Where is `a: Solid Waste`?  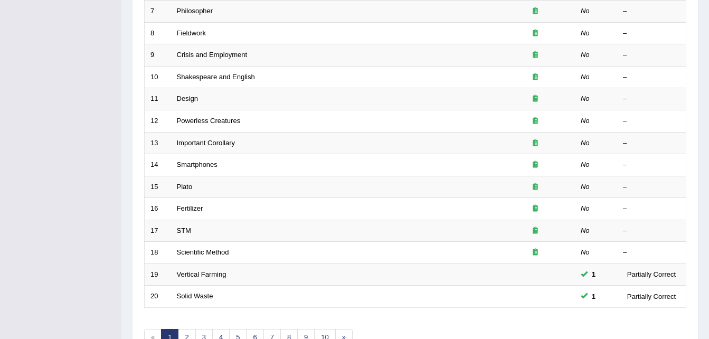
a: Solid Waste is located at coordinates (195, 296).